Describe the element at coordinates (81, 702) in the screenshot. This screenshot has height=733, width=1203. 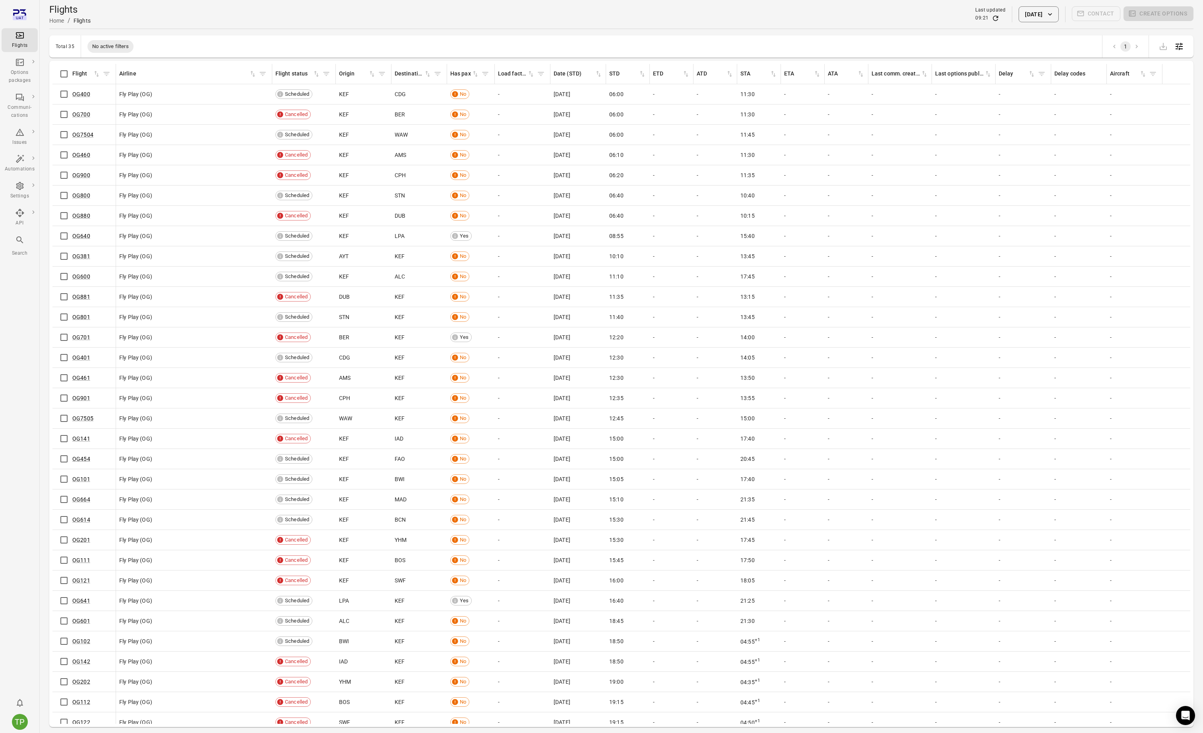
I see `a: OG112` at that location.